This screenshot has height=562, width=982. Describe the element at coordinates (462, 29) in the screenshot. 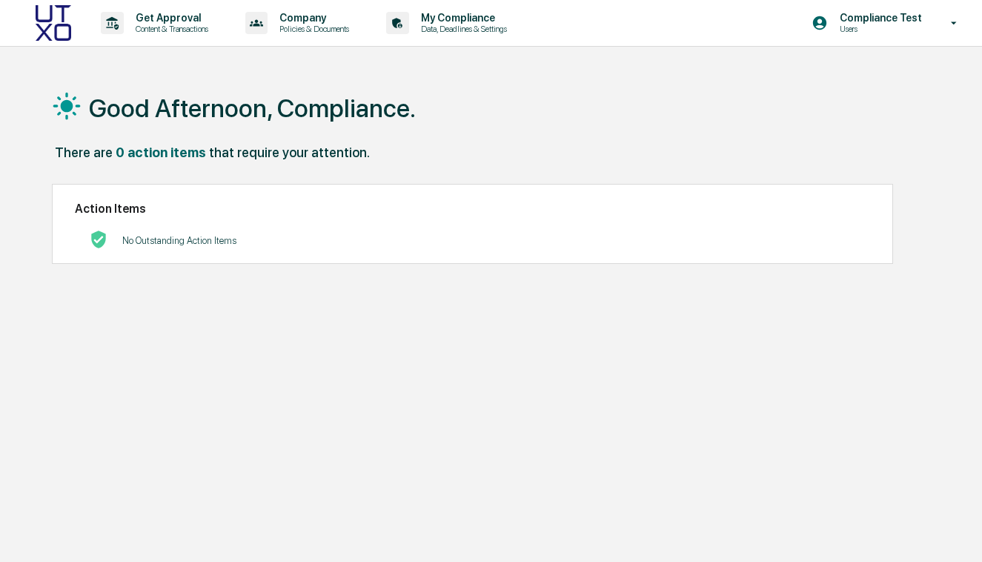

I see `p: Data, Deadlines & Settings` at that location.